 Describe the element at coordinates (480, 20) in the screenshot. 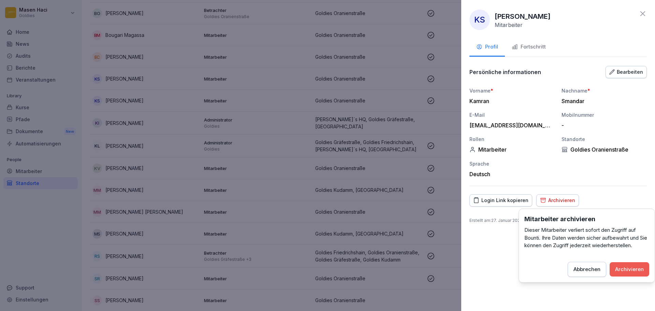

I see `div: KS` at that location.